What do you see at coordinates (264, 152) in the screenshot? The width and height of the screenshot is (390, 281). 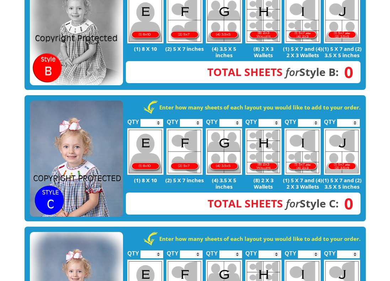 I see `img: H` at bounding box center [264, 152].